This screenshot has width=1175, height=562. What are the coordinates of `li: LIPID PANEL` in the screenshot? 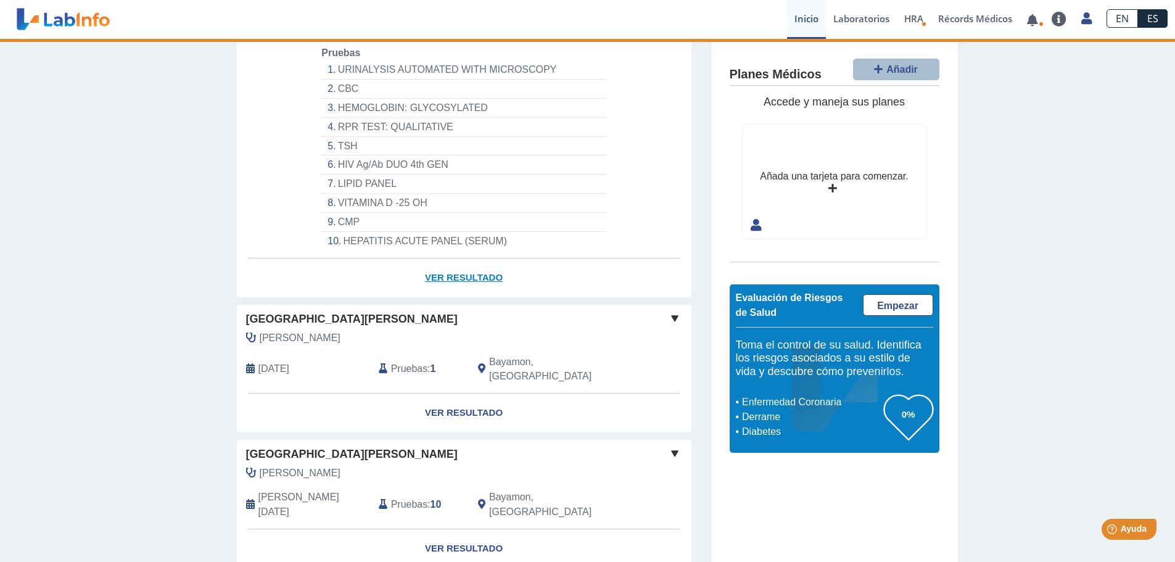 It's located at (463, 184).